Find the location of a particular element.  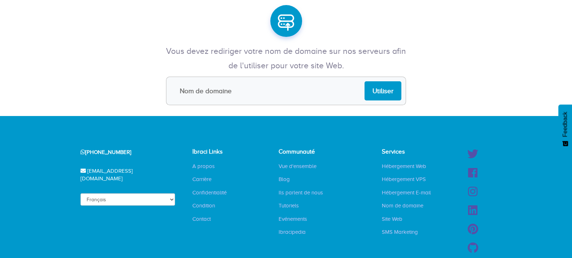

button: Feedback - Afficher l’enquête is located at coordinates (565, 129).